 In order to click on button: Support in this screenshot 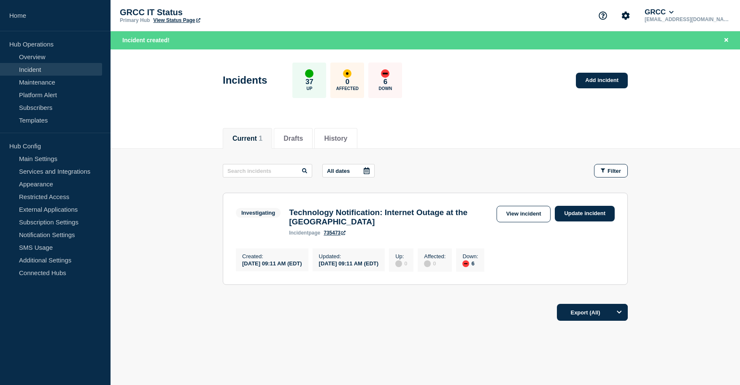, I will do `click(603, 16)`.